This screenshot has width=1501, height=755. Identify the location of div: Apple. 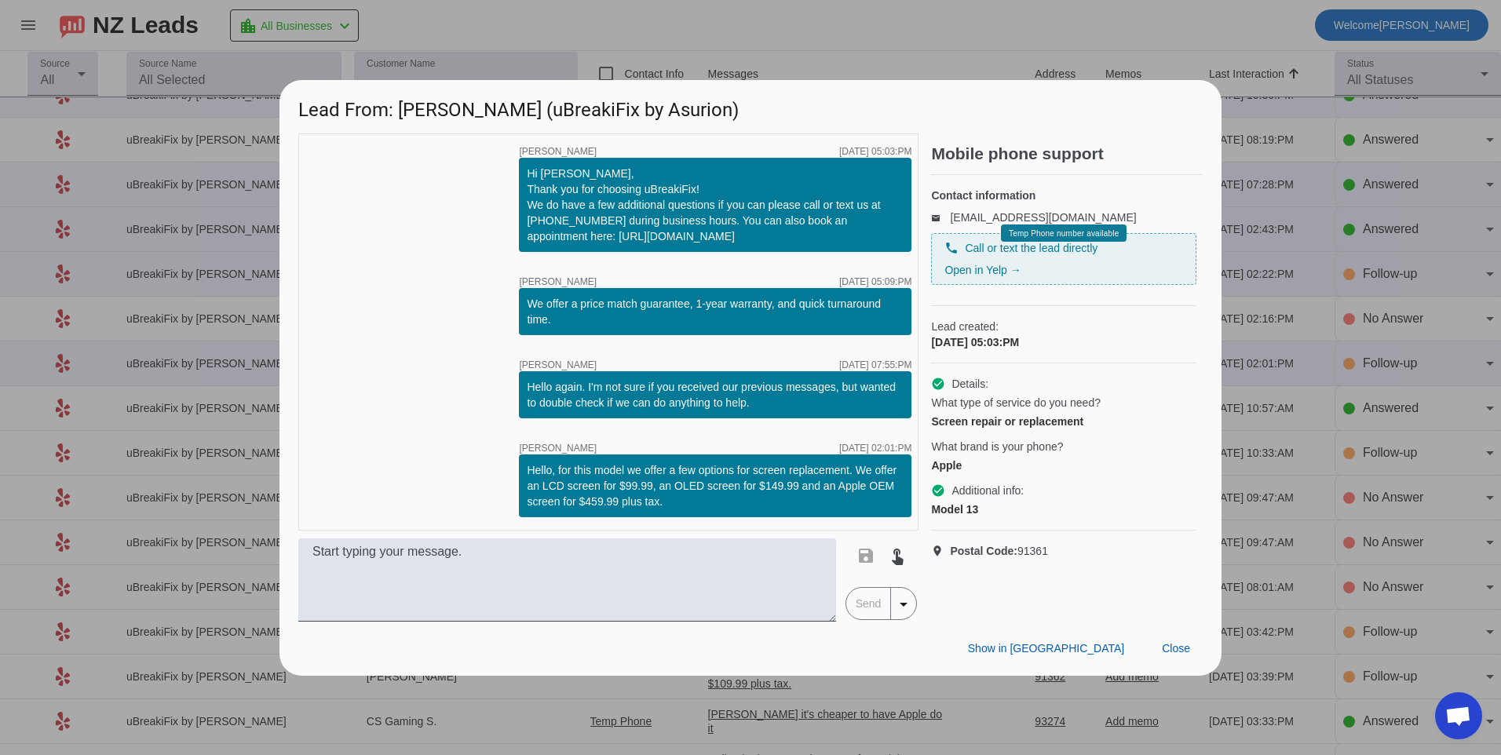
(1064, 466).